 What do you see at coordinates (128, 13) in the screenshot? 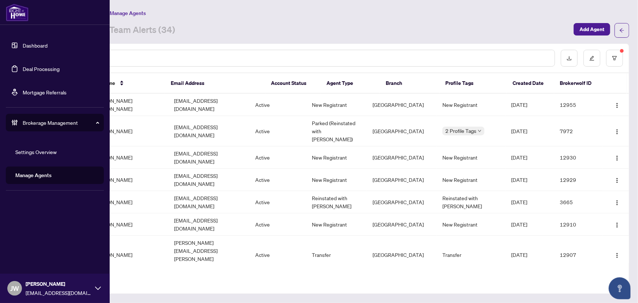
I see `span: Manage Agents` at bounding box center [128, 13].